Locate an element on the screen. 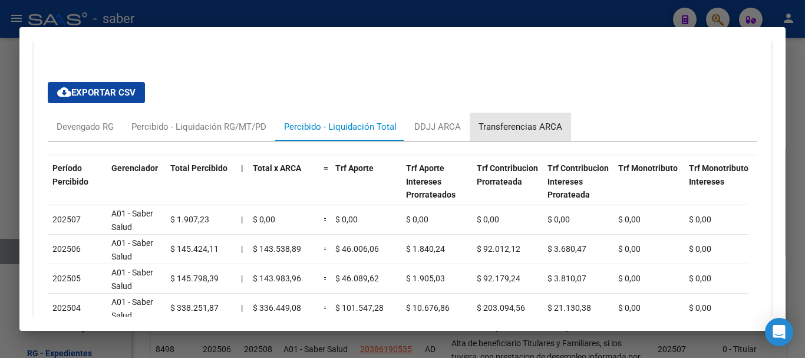  span: $ 145.798,39 is located at coordinates (194, 278).